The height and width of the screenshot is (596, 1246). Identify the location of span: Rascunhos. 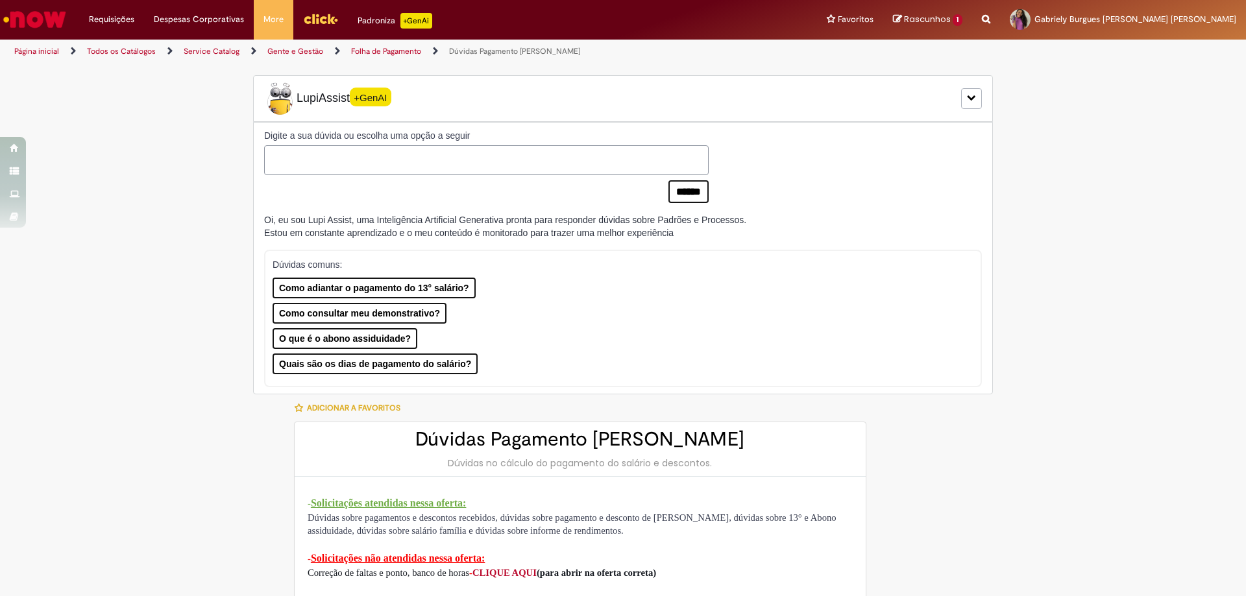
(927, 19).